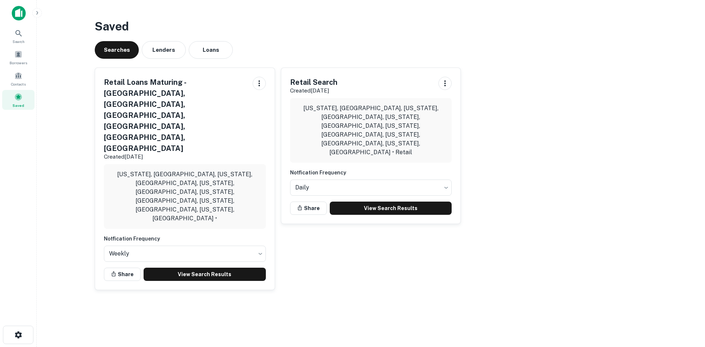 The width and height of the screenshot is (705, 347). I want to click on button: Searches, so click(117, 50).